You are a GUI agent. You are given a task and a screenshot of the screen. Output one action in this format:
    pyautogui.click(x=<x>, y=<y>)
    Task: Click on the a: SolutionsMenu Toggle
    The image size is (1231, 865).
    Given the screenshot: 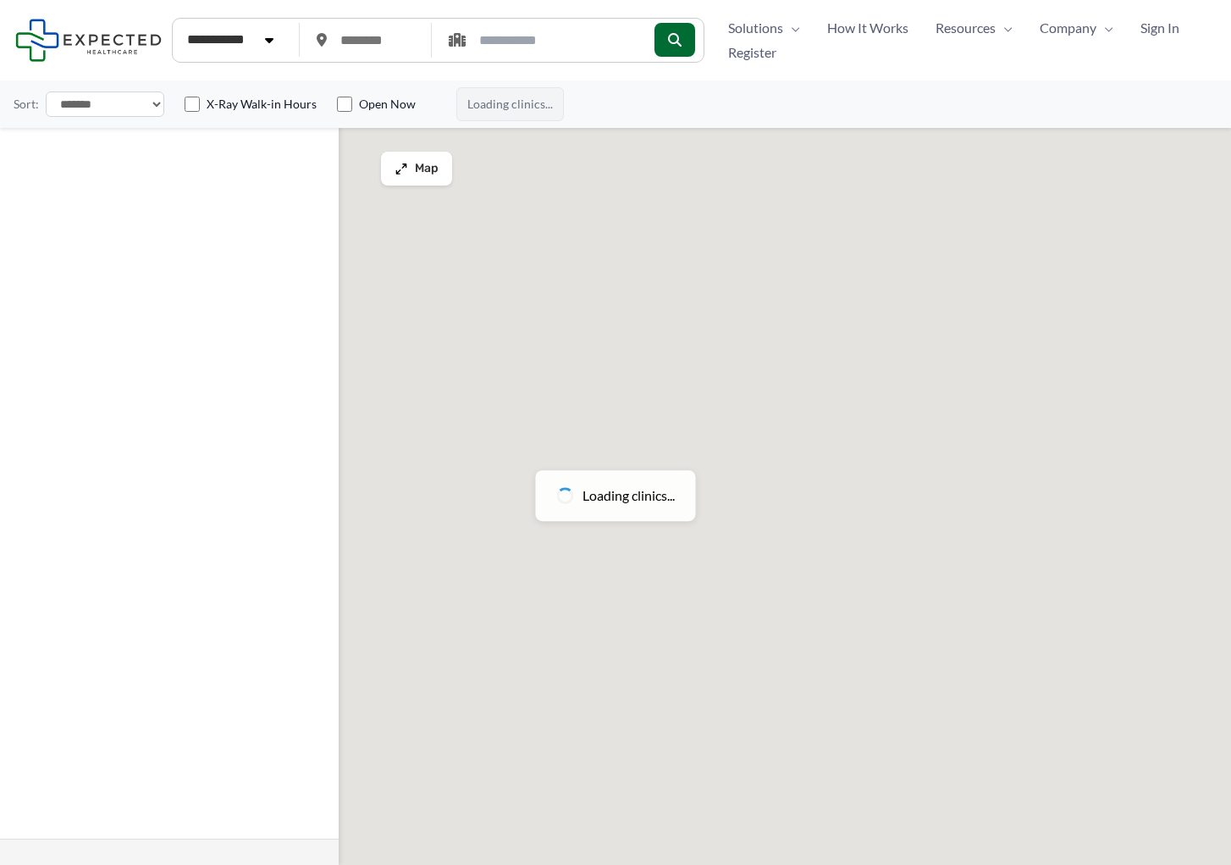 What is the action you would take?
    pyautogui.click(x=764, y=28)
    